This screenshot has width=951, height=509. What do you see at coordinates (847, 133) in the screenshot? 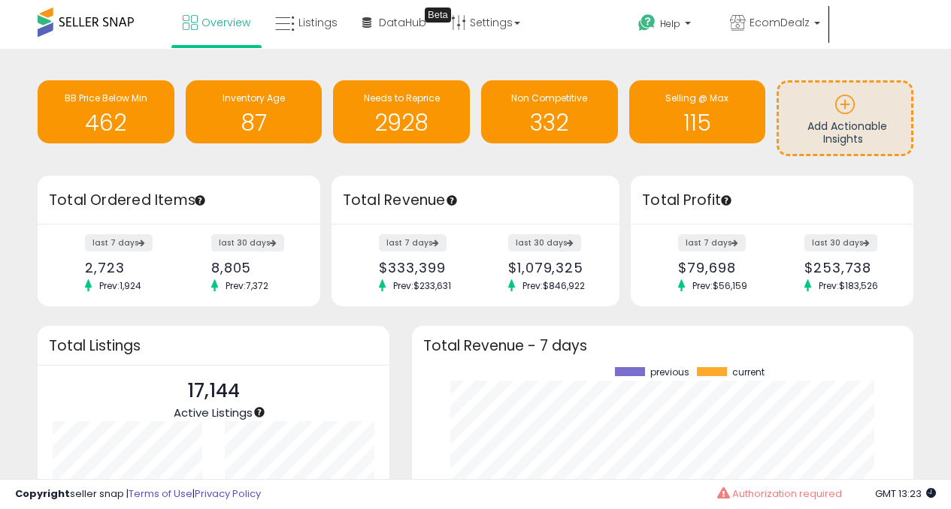
I see `span: Add Actionable Insights` at bounding box center [847, 133].